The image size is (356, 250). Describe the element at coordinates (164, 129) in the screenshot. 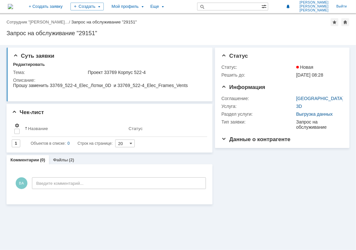

I see `th: Статус` at that location.